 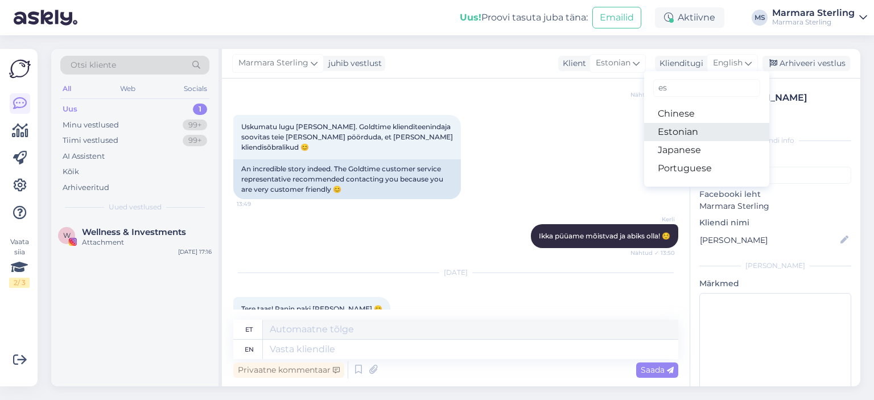 I want to click on div: et, so click(x=249, y=329).